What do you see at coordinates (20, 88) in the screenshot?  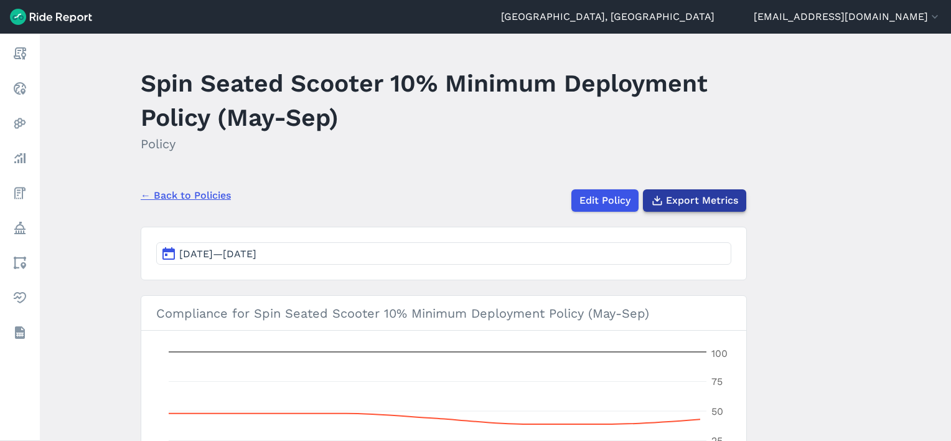 I see `a: Realtime` at bounding box center [20, 88].